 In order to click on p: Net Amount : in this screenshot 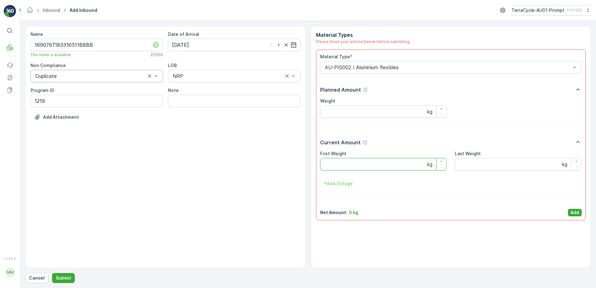, I will do `click(333, 212)`.